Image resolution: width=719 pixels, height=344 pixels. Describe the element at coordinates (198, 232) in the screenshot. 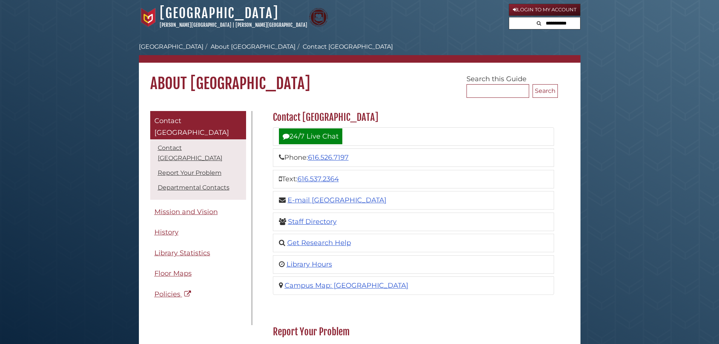

I see `a: History` at that location.